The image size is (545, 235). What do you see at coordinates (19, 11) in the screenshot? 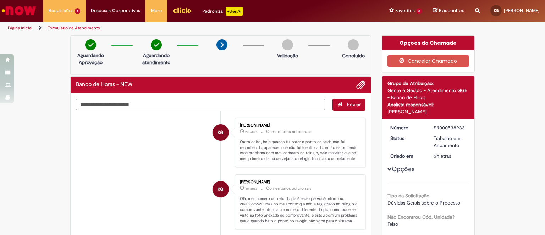
I see `img: ServiceNow` at bounding box center [19, 11].